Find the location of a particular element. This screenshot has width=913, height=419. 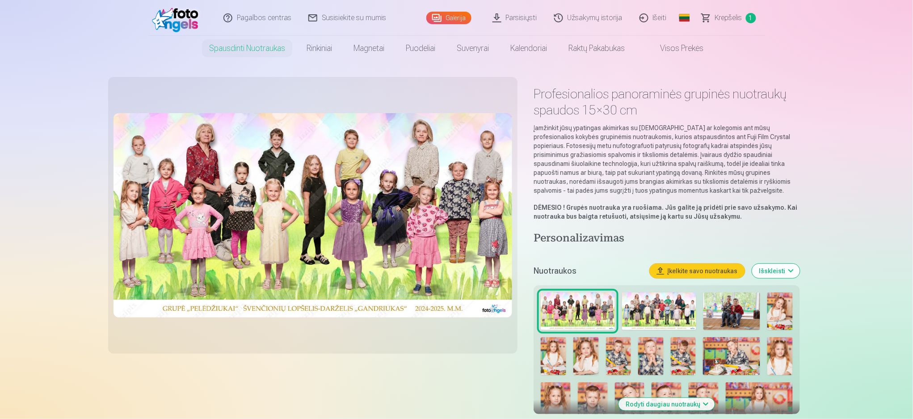

a: Suvenyrai is located at coordinates (473, 48).